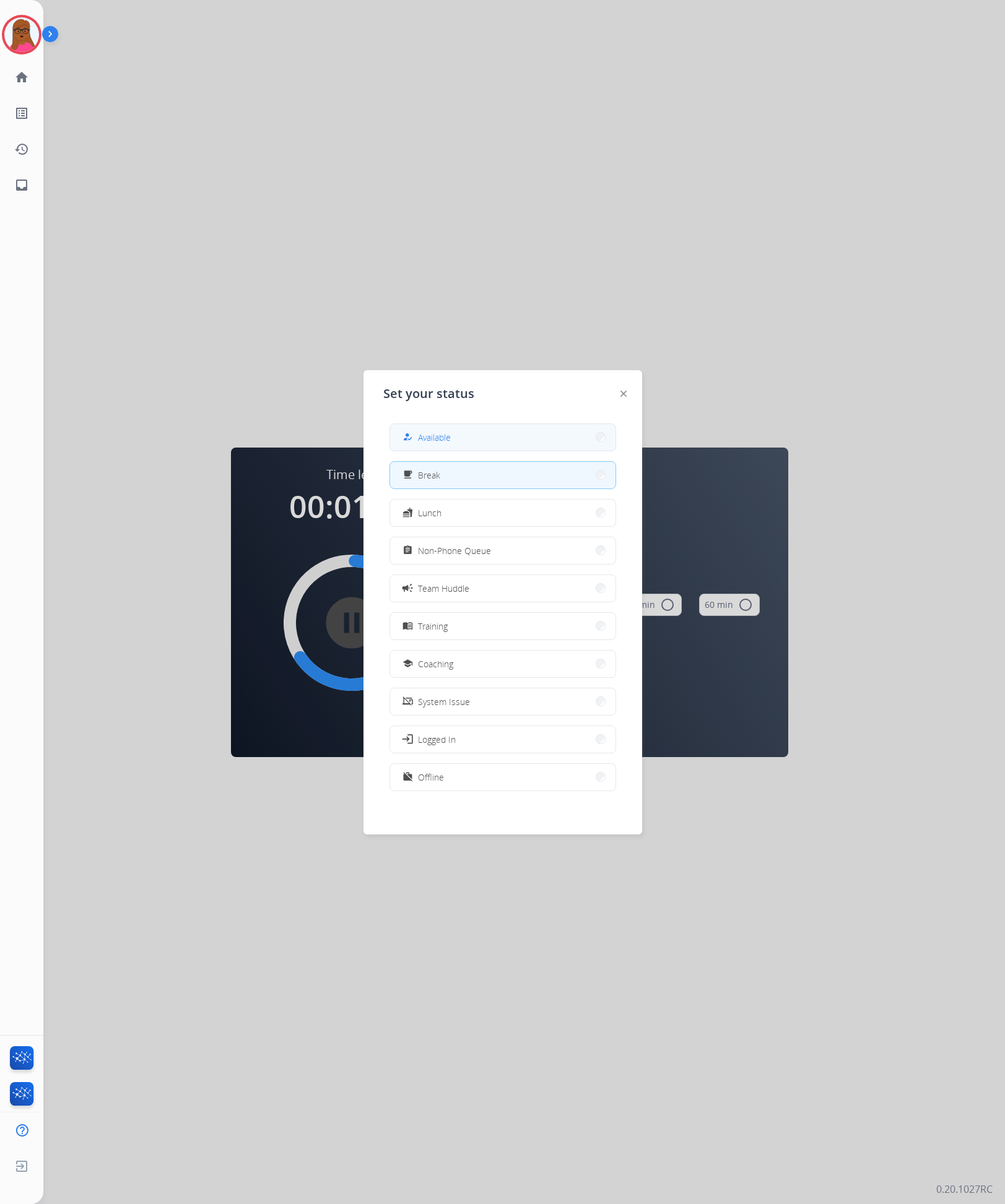 Image resolution: width=1005 pixels, height=1204 pixels. What do you see at coordinates (502, 739) in the screenshot?
I see `button: Logged In` at bounding box center [502, 739].